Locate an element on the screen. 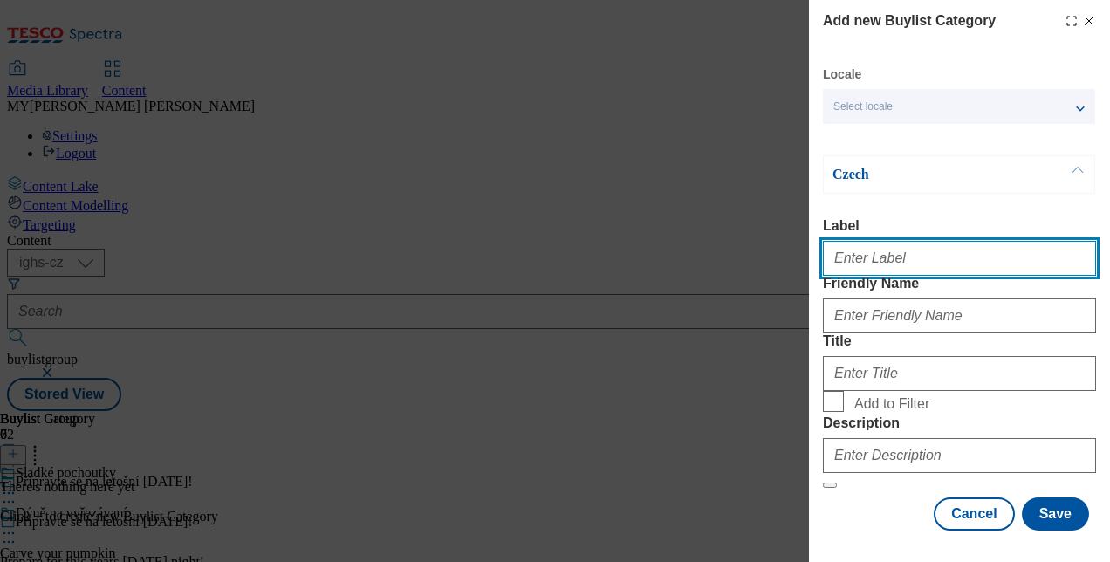 The image size is (1110, 562). button: Cancel is located at coordinates (974, 514).